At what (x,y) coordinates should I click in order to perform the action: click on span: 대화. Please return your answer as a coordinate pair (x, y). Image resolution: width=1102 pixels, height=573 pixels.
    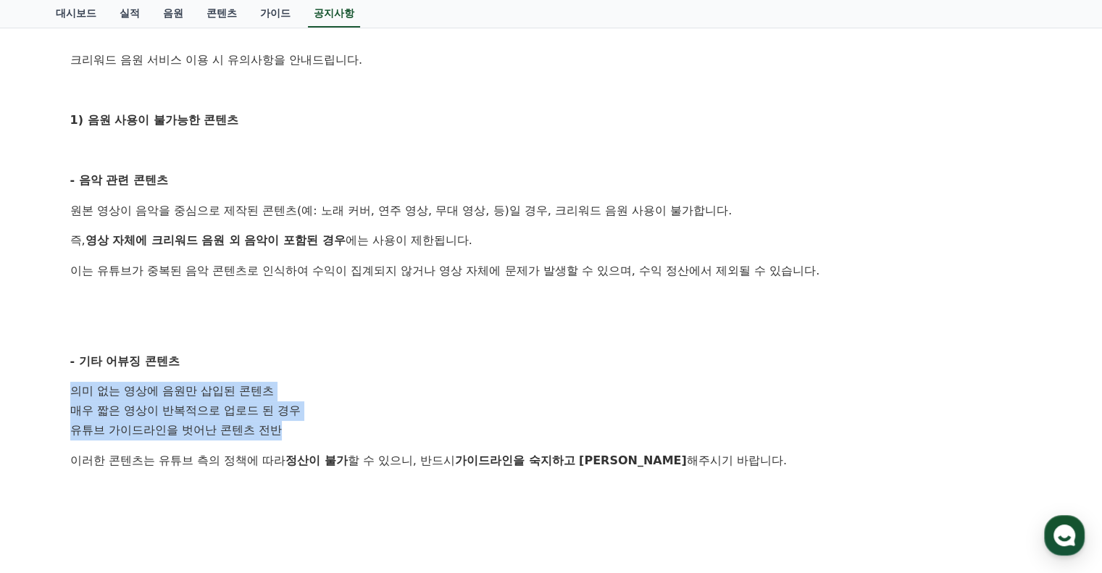
    Looking at the image, I should click on (141, 481).